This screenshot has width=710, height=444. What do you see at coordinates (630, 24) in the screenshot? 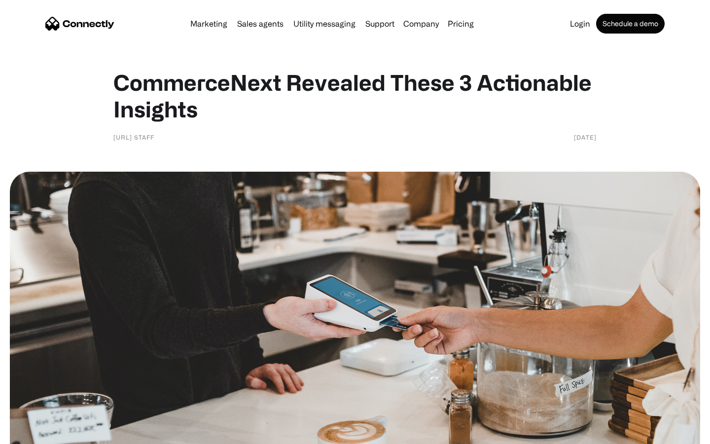
I see `a: Schedule a demo` at bounding box center [630, 24].